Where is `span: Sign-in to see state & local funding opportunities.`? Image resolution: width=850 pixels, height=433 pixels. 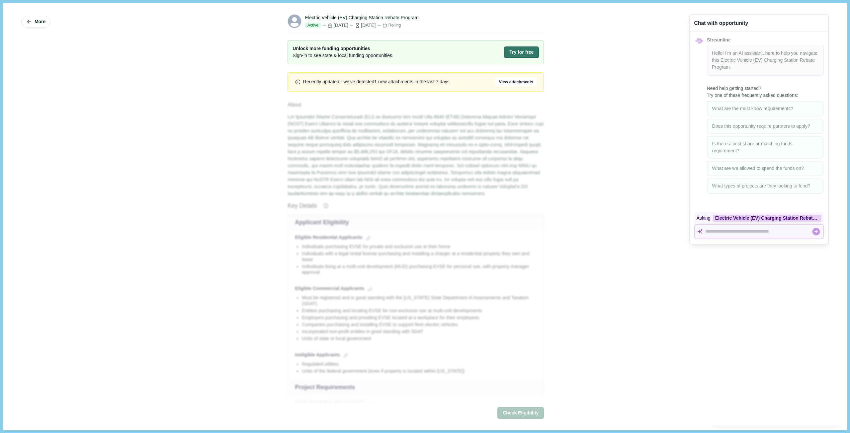
span: Sign-in to see state & local funding opportunities. is located at coordinates (343, 55).